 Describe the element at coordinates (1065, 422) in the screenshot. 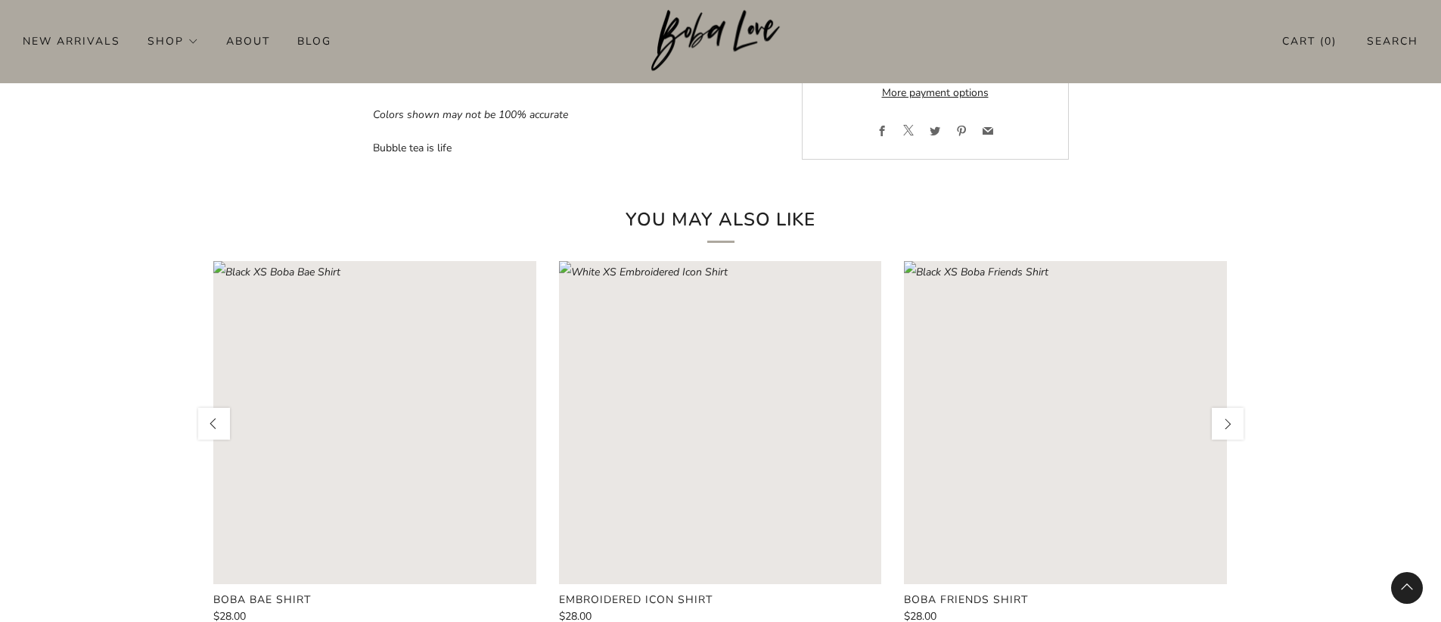

I see `image-skeleton: Loading image: Black XS Boba Friends Shirt` at that location.